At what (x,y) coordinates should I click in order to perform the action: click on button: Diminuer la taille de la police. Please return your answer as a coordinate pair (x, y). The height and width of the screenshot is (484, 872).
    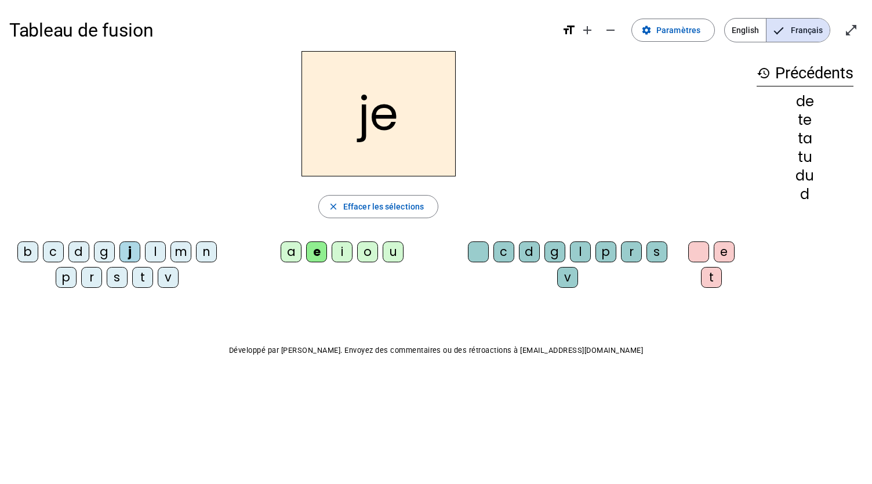
    Looking at the image, I should click on (611, 30).